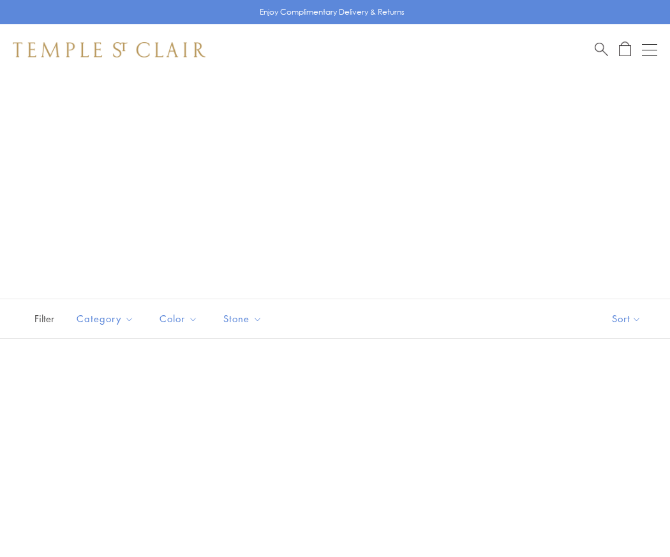  I want to click on button: Color, so click(179, 318).